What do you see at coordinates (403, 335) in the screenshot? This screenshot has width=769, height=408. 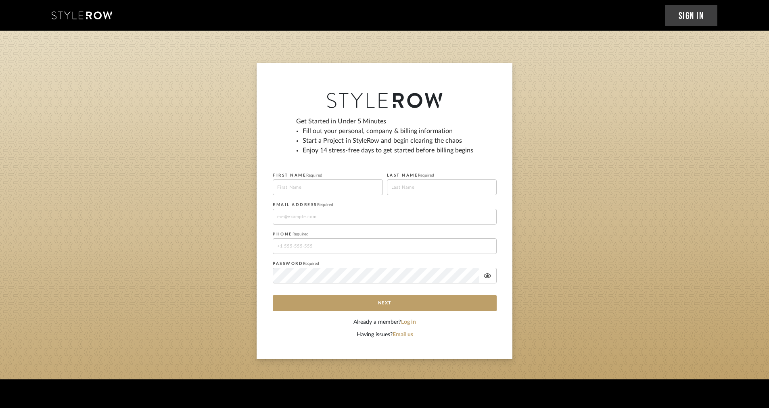 I see `a: Email us` at bounding box center [403, 335].